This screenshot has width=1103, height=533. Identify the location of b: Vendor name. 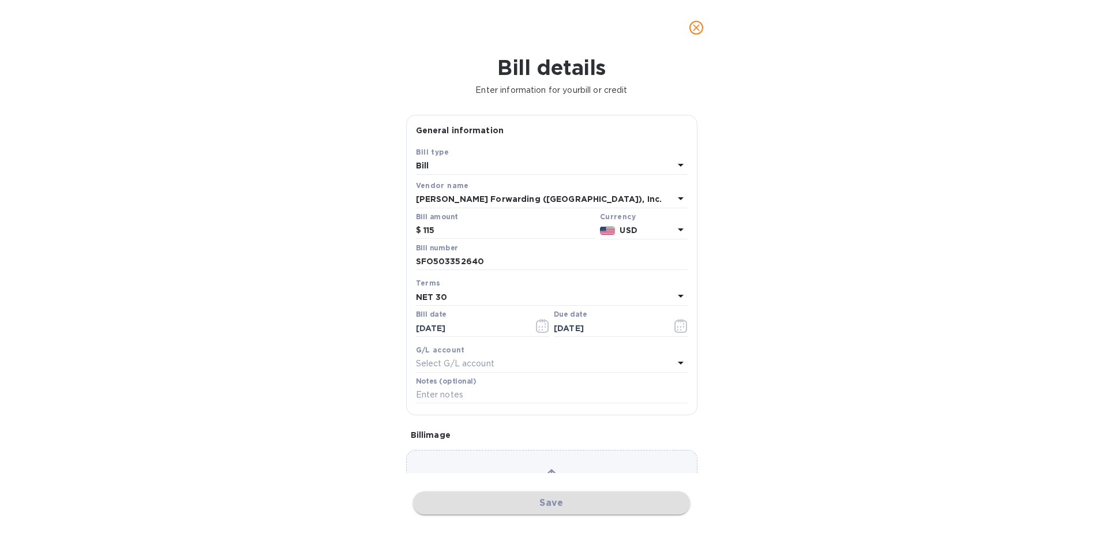
(443, 185).